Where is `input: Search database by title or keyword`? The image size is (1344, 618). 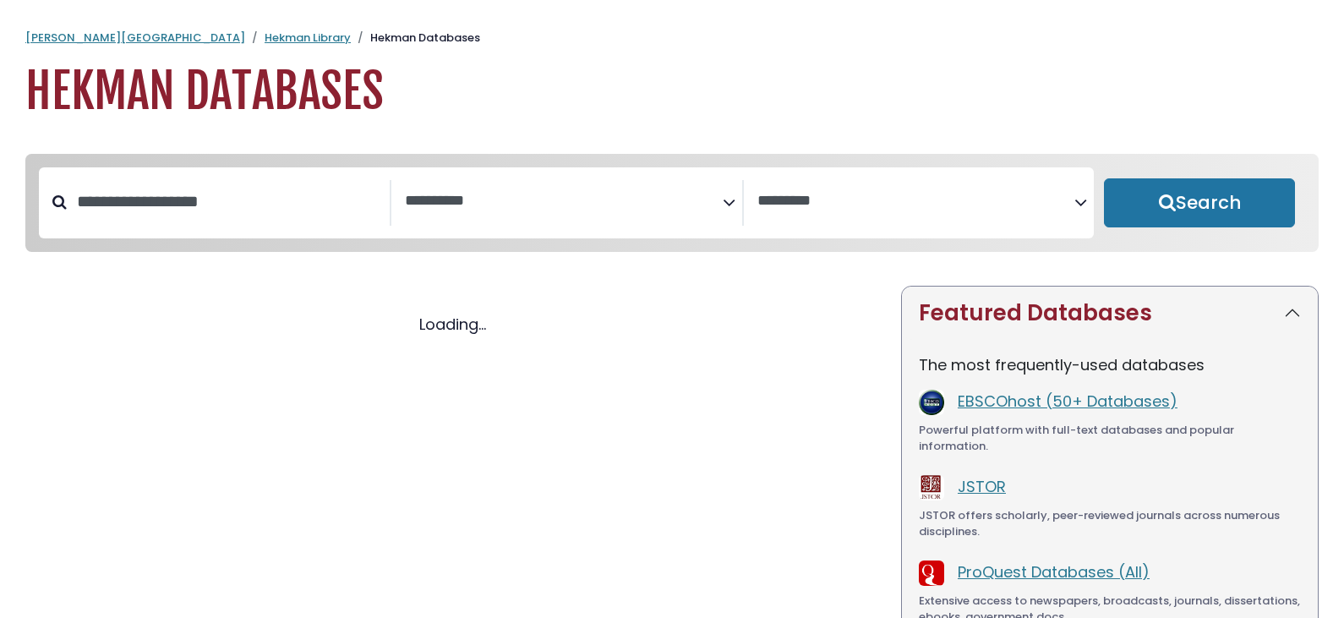 input: Search database by title or keyword is located at coordinates (228, 201).